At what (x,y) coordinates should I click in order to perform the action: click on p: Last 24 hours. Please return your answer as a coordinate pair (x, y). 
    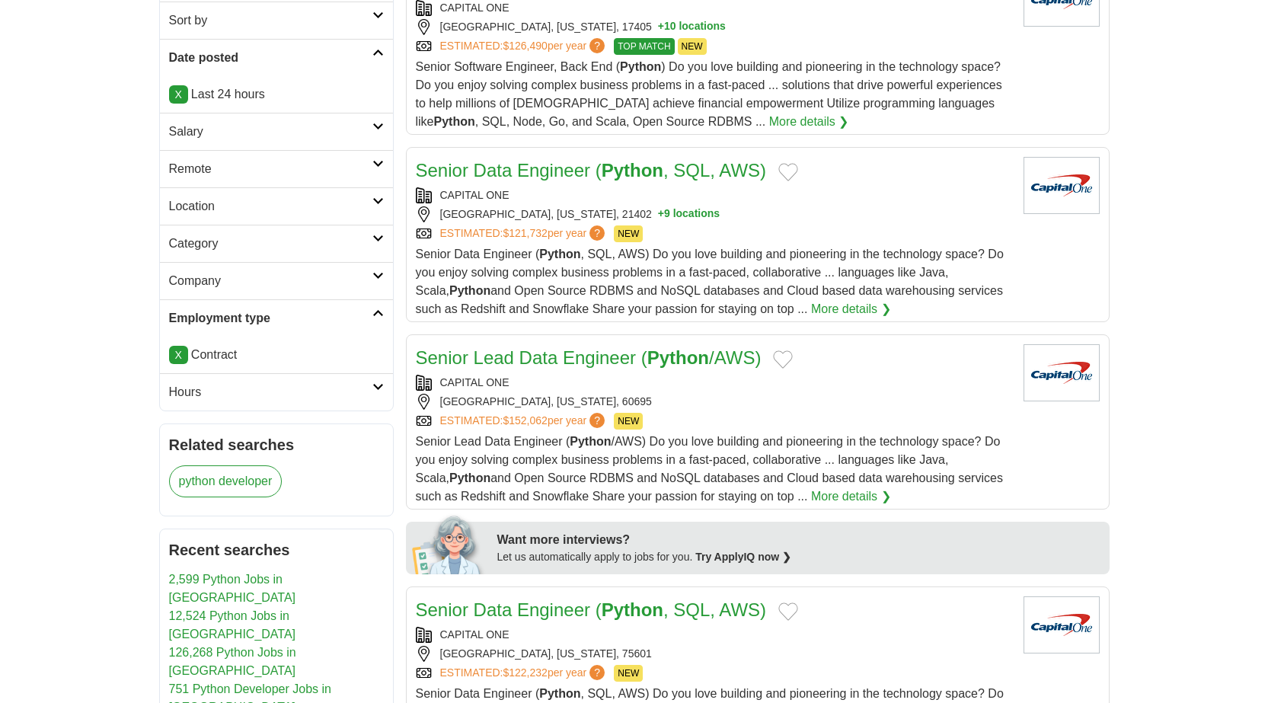
    Looking at the image, I should click on (276, 94).